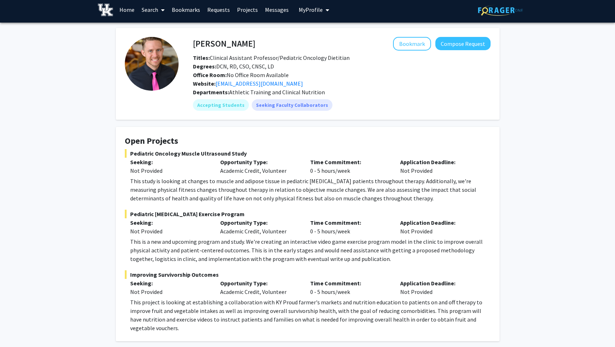 The image size is (615, 347). Describe the element at coordinates (308, 141) in the screenshot. I see `h4: Open Projects` at that location.